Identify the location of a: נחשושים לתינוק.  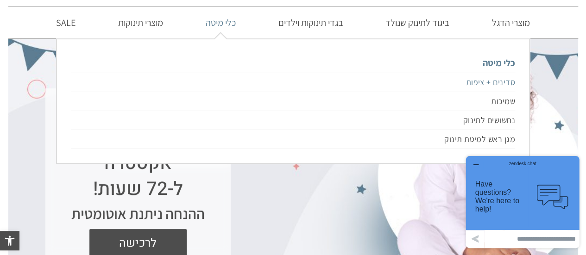
(293, 120).